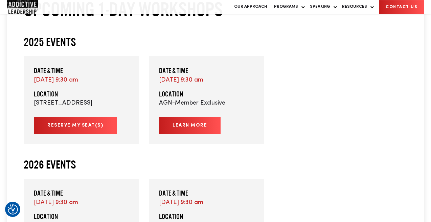 The width and height of the screenshot is (431, 222). Describe the element at coordinates (13, 210) in the screenshot. I see `button: Consent Preferences` at that location.